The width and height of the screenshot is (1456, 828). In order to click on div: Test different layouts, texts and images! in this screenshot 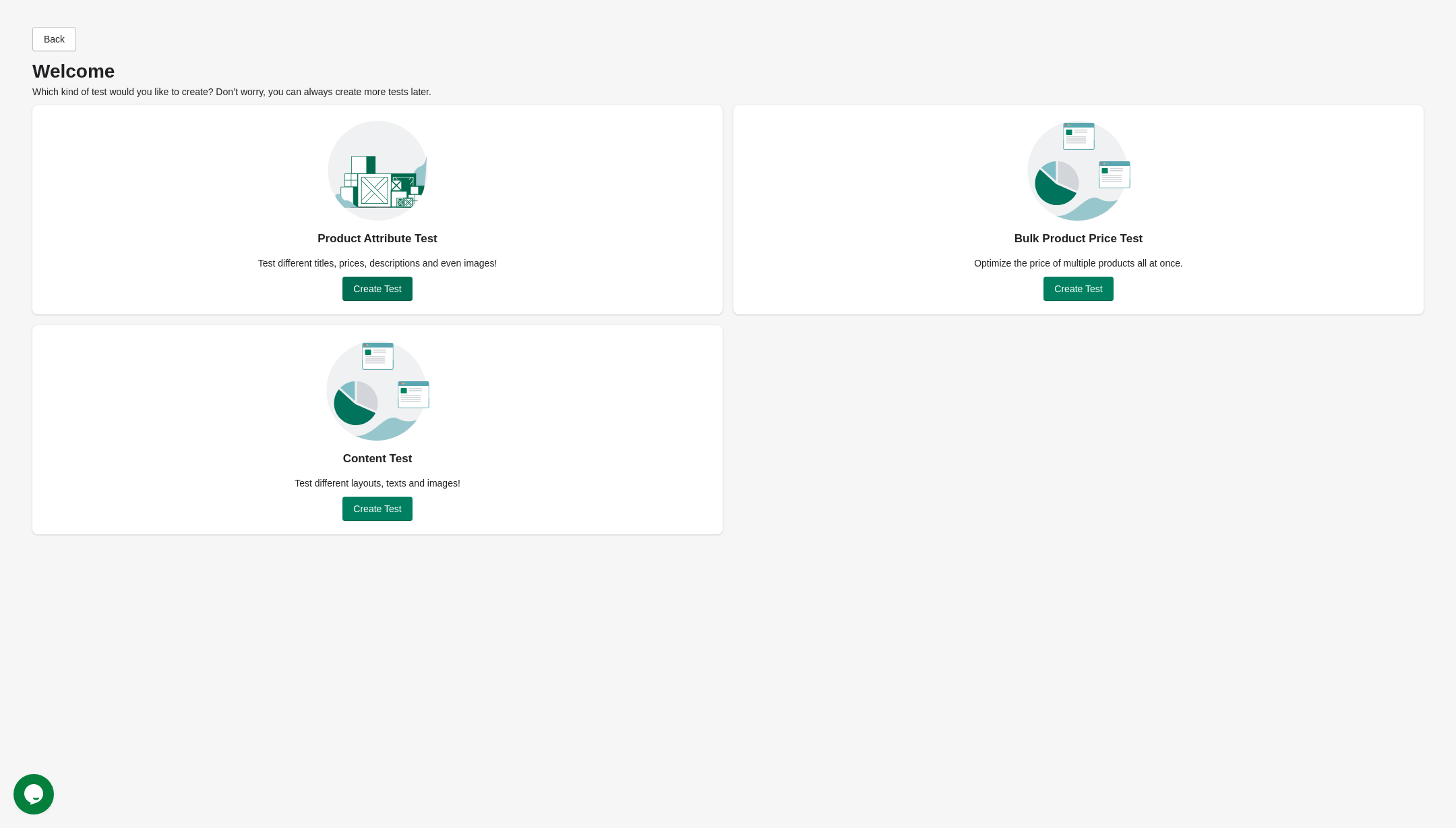, I will do `click(378, 483)`.